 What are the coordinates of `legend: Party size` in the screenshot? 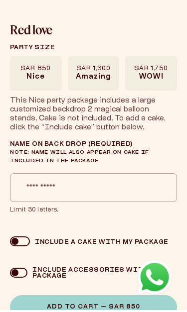 It's located at (93, 52).